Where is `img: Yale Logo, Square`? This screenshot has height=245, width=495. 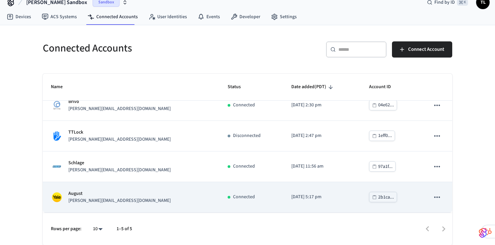
img: Yale Logo, Square is located at coordinates (57, 197).